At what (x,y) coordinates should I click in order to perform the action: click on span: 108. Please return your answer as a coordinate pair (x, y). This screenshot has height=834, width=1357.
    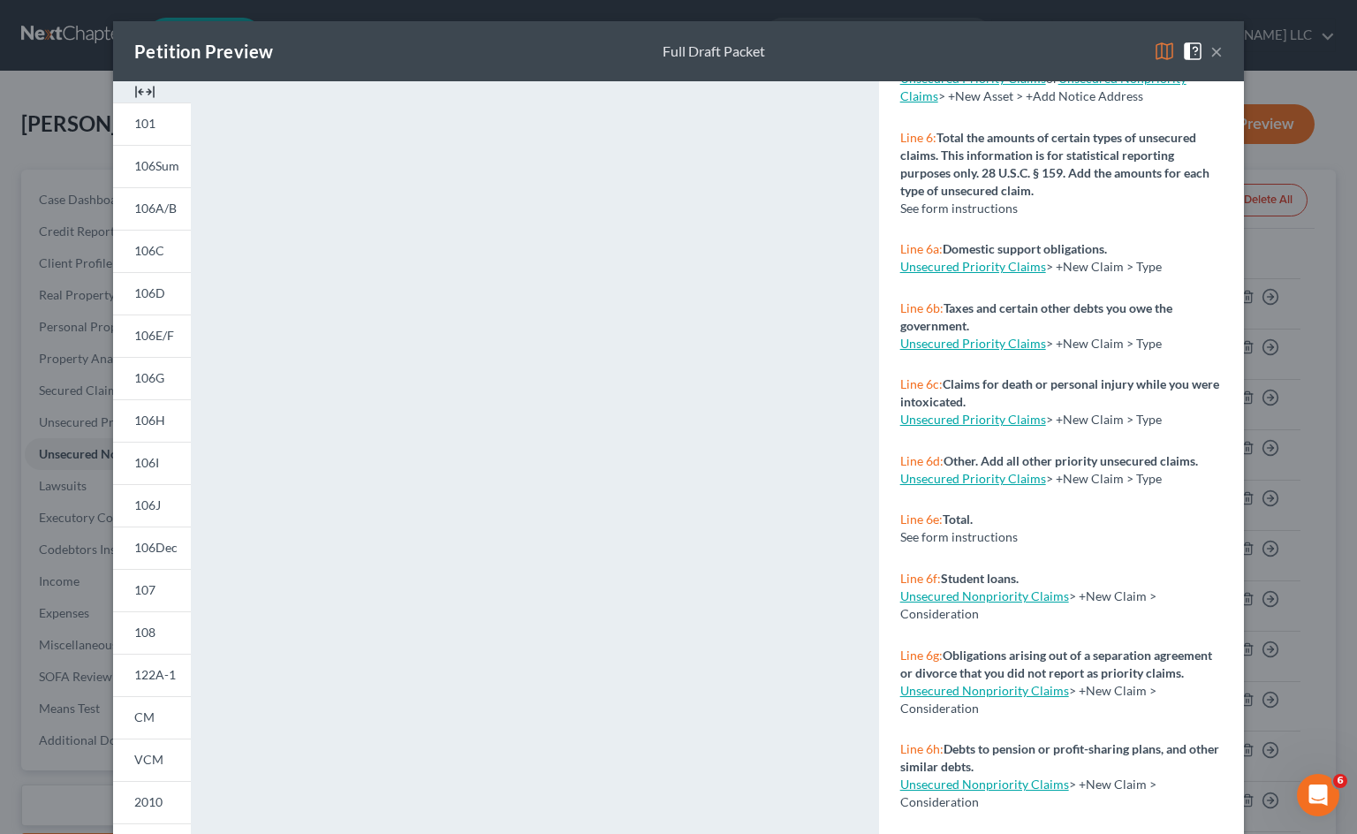
    Looking at the image, I should click on (145, 632).